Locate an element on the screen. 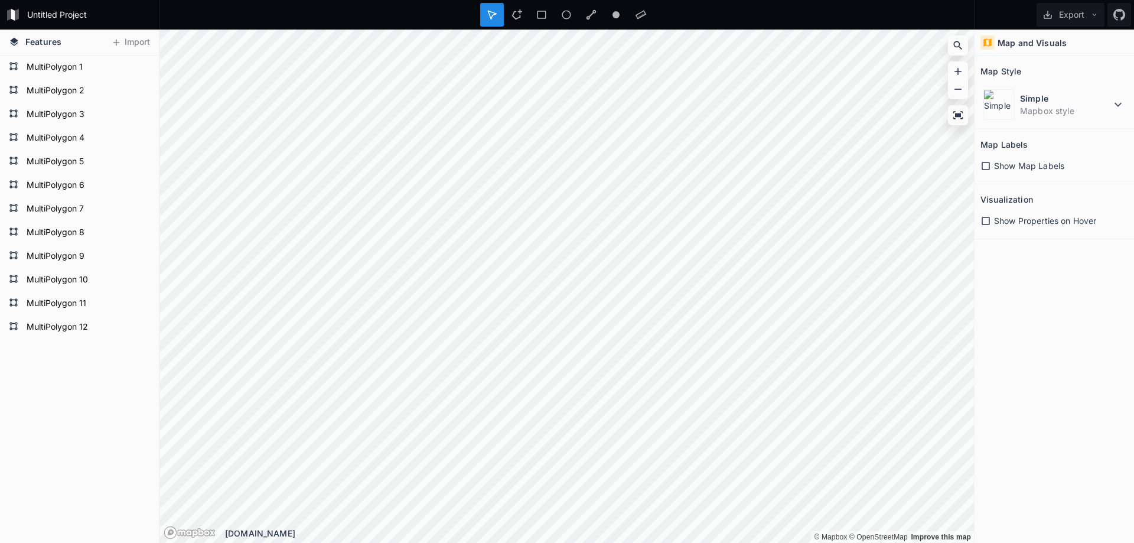  img: Simple is located at coordinates (999, 105).